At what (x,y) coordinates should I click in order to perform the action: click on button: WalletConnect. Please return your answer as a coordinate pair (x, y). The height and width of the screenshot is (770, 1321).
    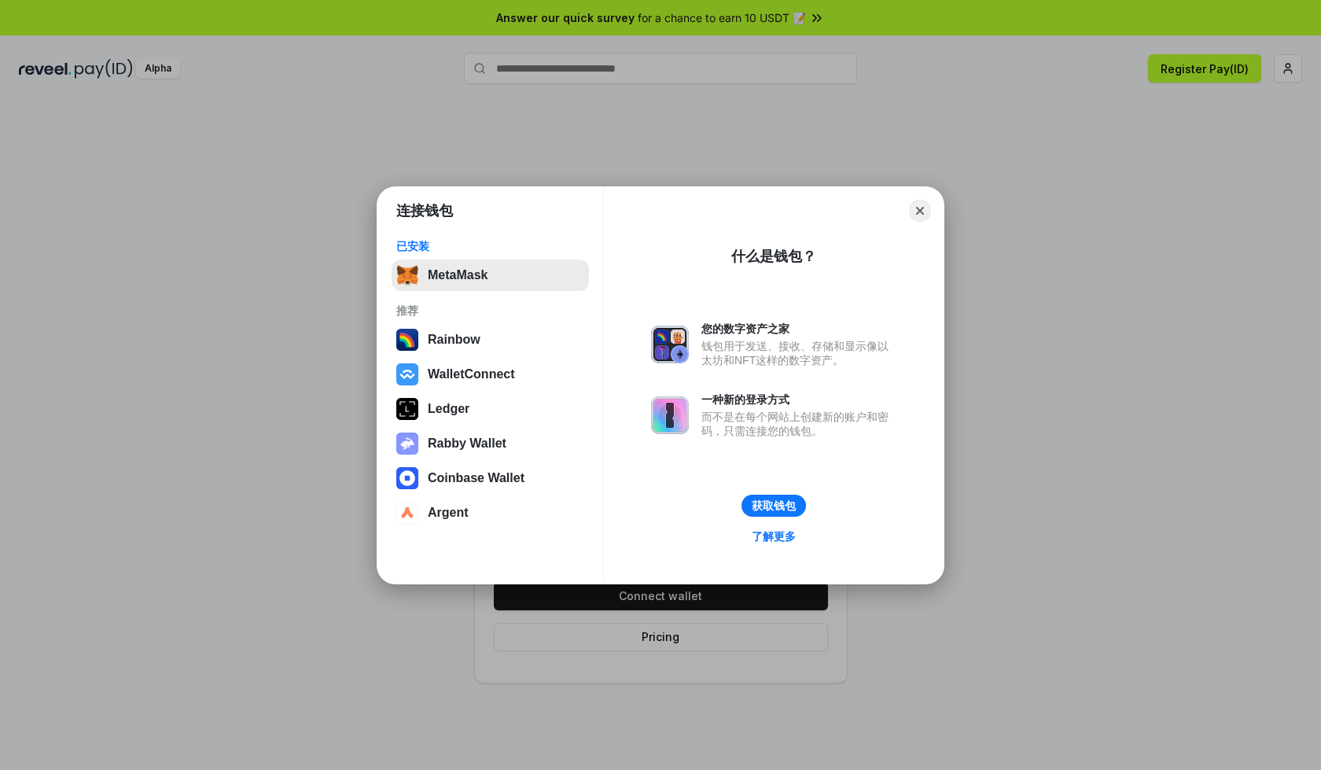
    Looking at the image, I should click on (490, 374).